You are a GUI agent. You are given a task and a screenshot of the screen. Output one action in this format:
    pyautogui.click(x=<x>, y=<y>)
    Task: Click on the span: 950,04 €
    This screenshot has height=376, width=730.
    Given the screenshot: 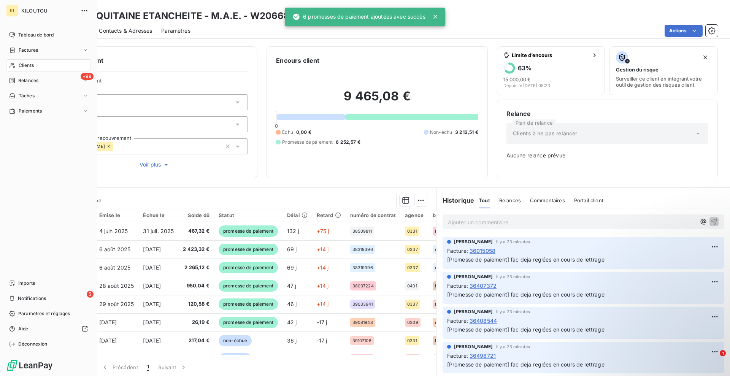 What is the action you would take?
    pyautogui.click(x=196, y=286)
    